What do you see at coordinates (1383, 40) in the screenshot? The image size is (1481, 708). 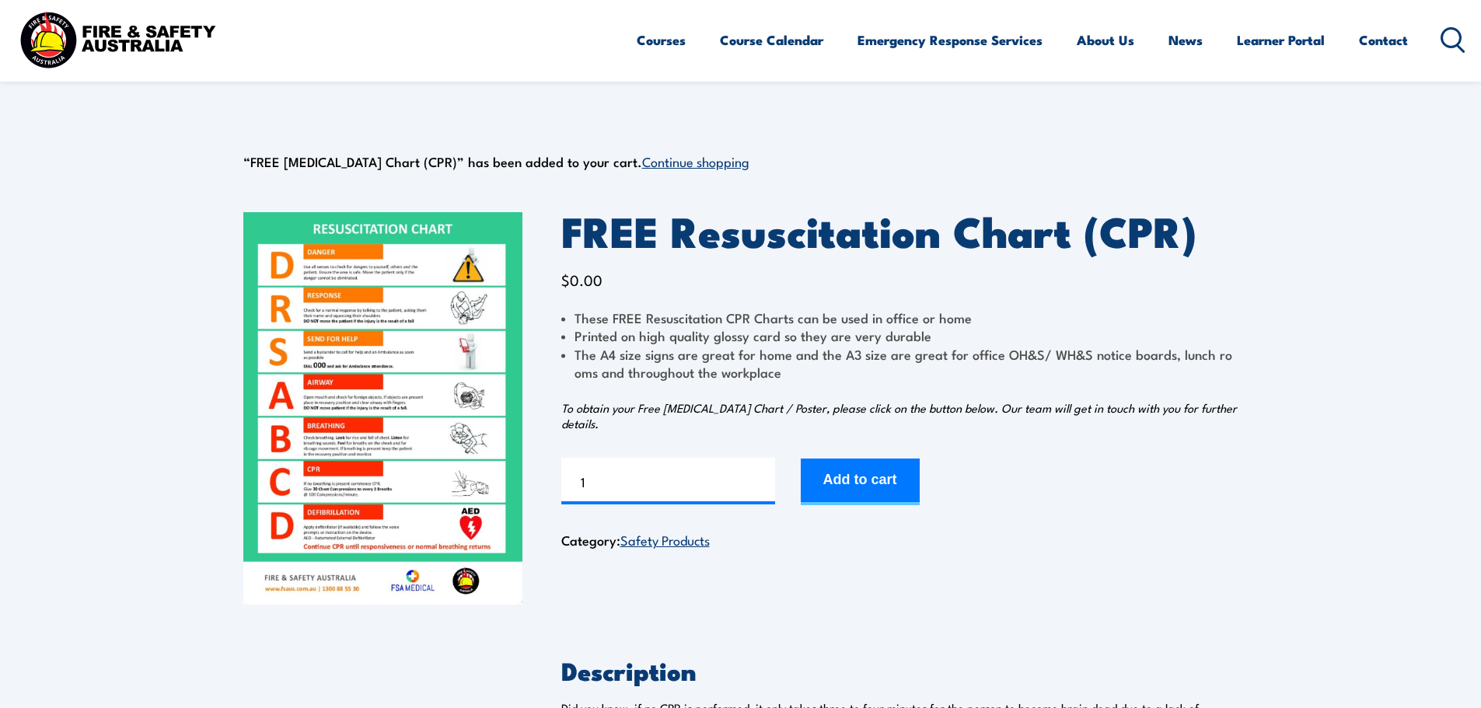 I see `a: Contact` at bounding box center [1383, 40].